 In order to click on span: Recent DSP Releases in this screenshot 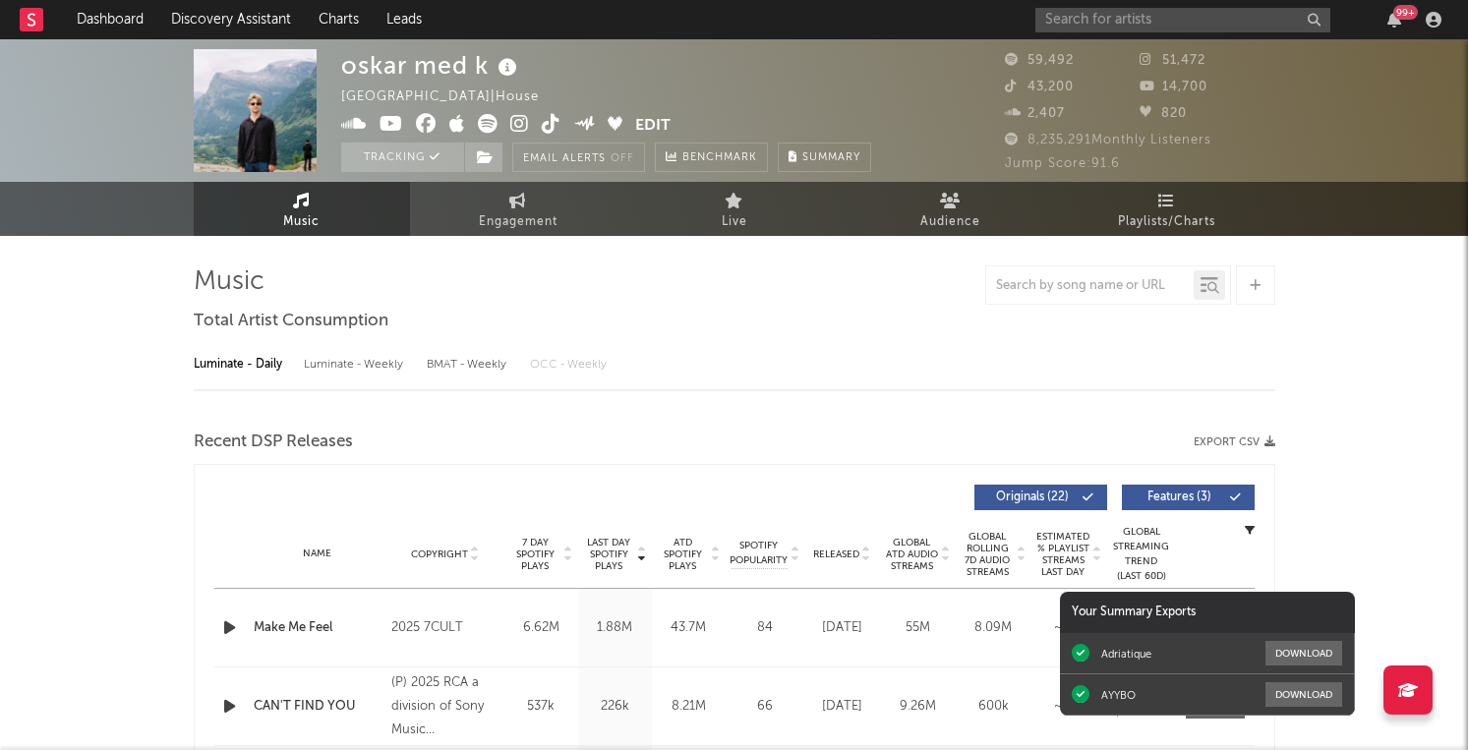, I will do `click(273, 443)`.